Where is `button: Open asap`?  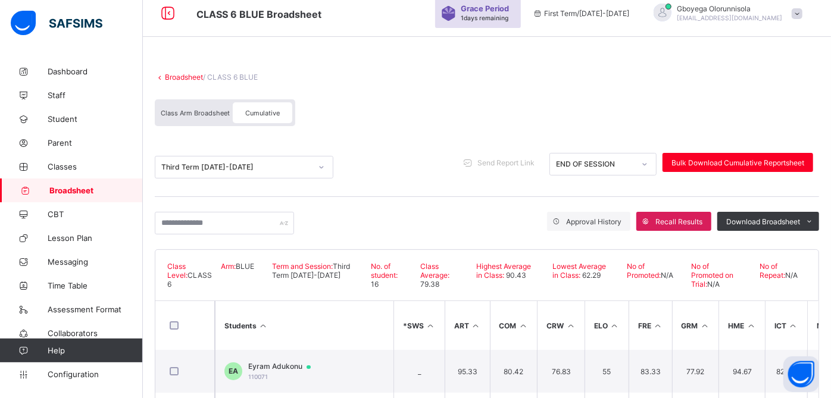 button: Open asap is located at coordinates (801, 374).